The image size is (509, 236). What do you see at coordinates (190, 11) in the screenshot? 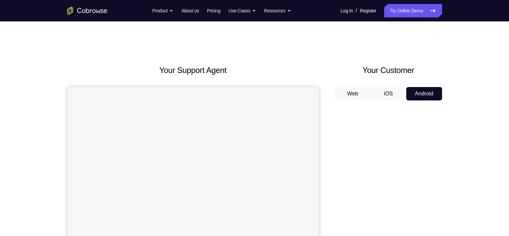
I see `a: About us` at bounding box center [190, 11].